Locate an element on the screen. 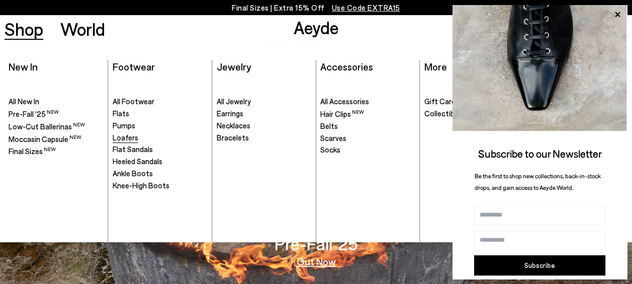 The image size is (632, 284). a: Necklaces is located at coordinates (264, 126).